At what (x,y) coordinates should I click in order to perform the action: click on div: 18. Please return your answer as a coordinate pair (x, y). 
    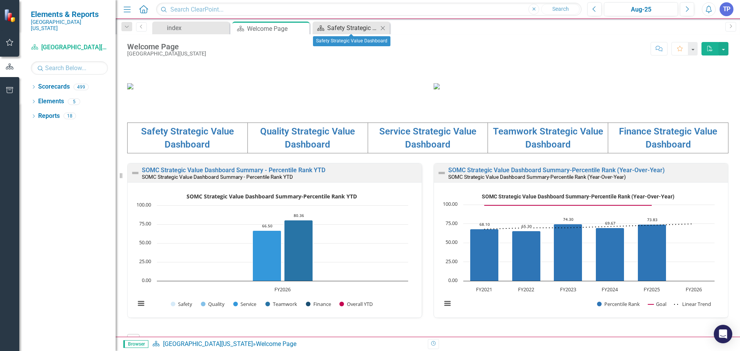
    Looking at the image, I should click on (70, 116).